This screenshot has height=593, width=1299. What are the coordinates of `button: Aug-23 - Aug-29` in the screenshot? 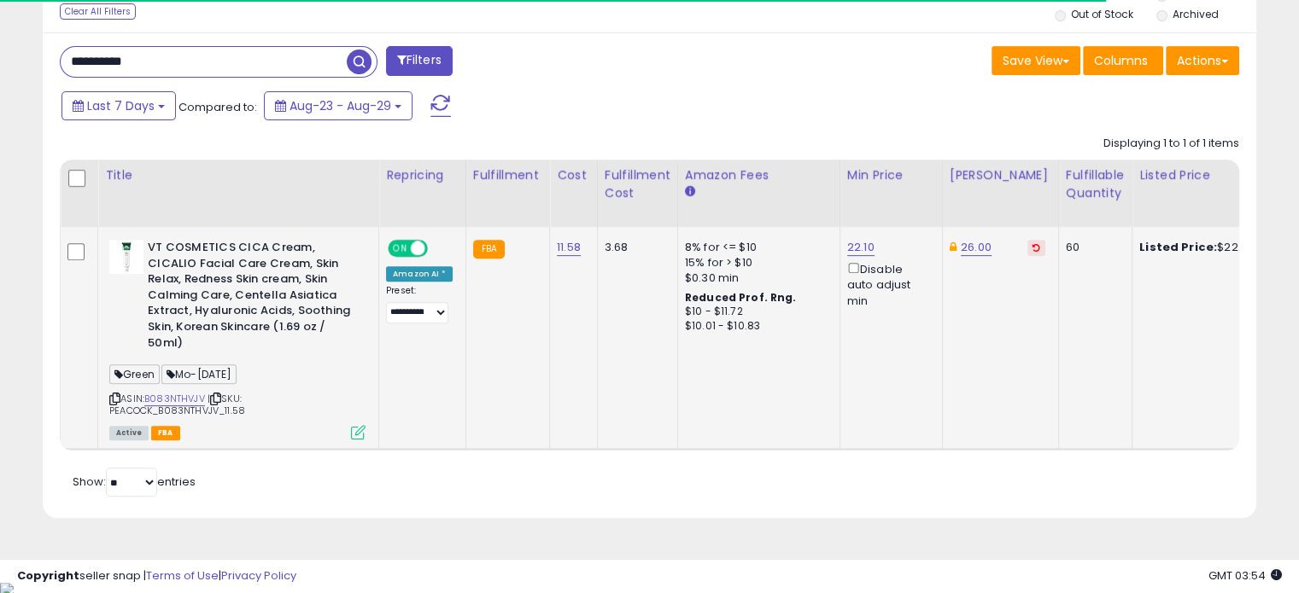 It's located at (338, 106).